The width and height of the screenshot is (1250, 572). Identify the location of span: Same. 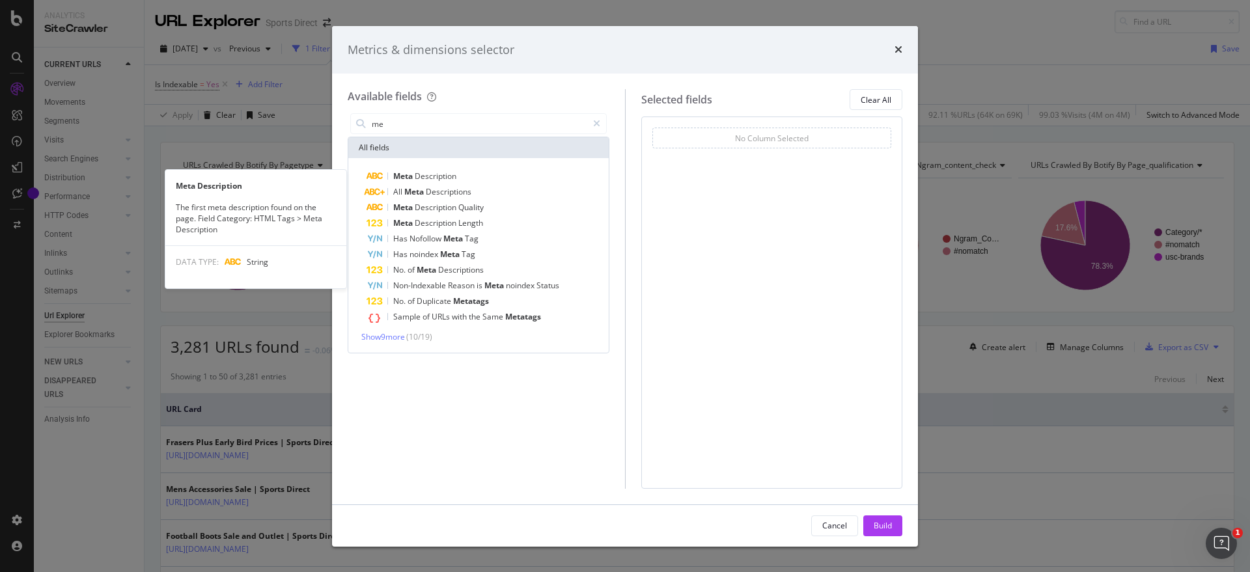
(494, 316).